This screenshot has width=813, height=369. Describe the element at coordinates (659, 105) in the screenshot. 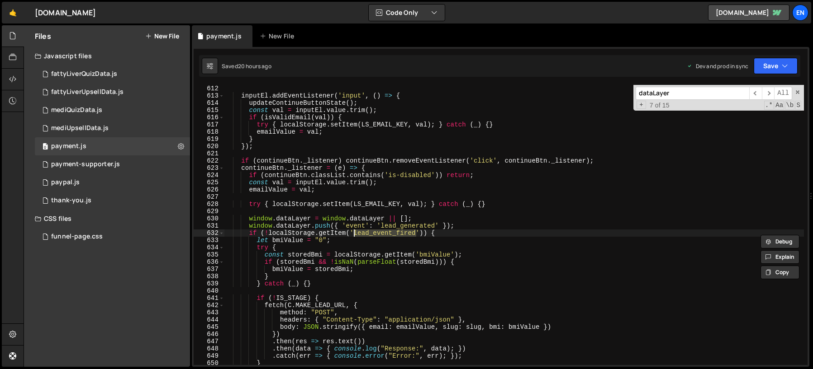

I see `span: 7 of 15` at that location.